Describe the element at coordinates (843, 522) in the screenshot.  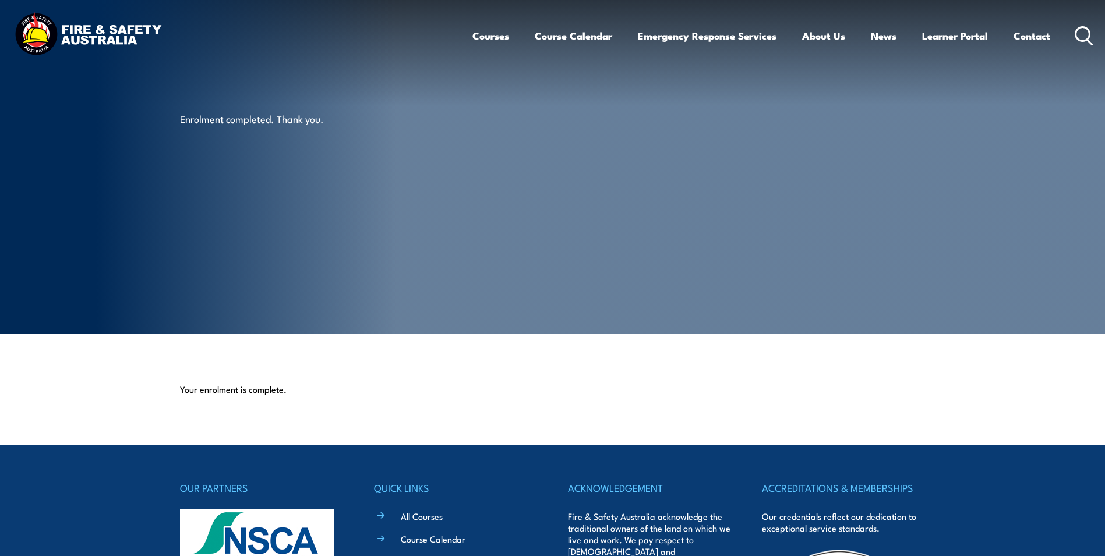
I see `p: Our credentials reflect our dedication to exceptional service standards.` at that location.